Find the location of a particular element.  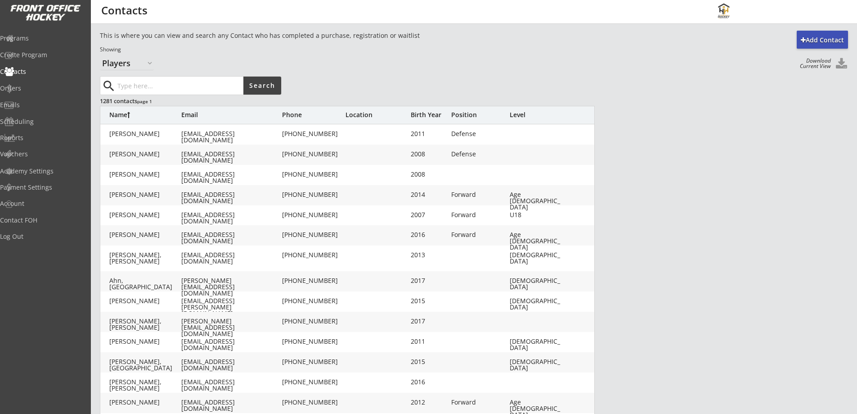

div: Name is located at coordinates (145, 115).